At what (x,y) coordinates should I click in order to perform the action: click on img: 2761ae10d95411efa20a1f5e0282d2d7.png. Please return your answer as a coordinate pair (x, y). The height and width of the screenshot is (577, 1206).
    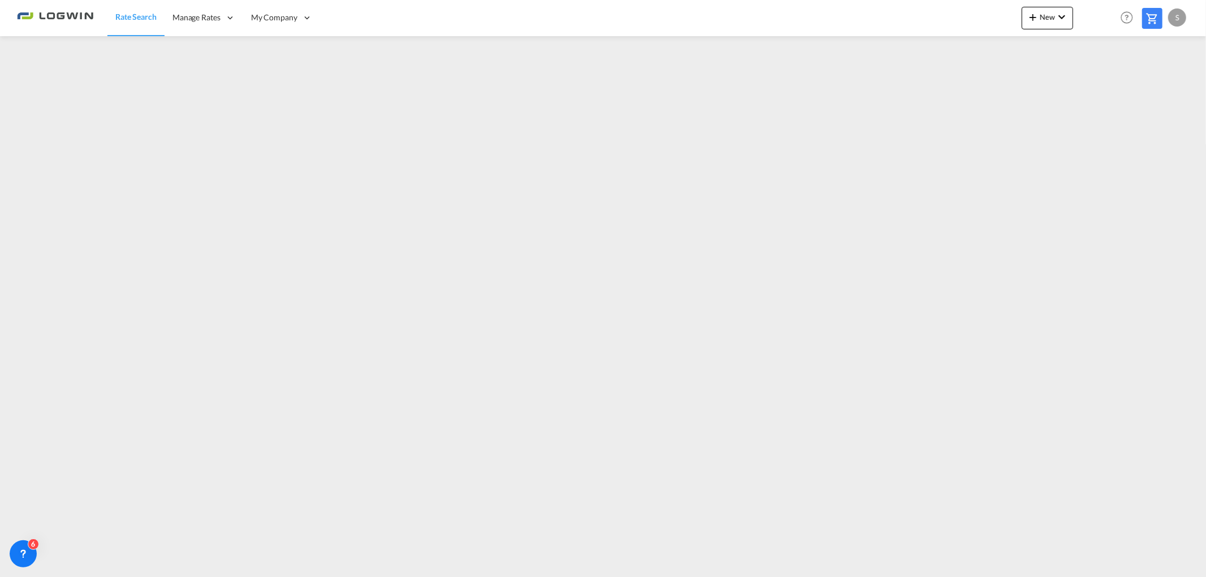
    Looking at the image, I should click on (55, 18).